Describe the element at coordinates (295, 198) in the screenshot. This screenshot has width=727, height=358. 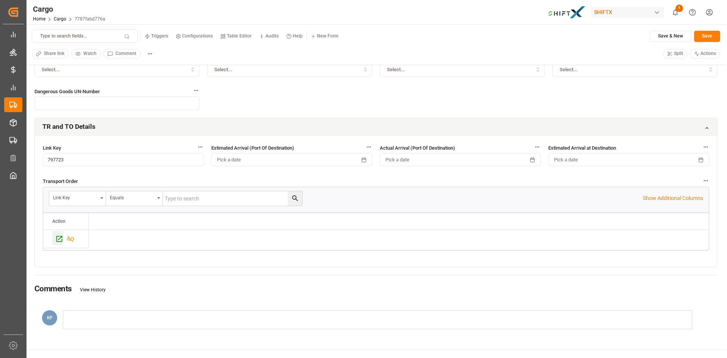
I see `button: search button` at that location.